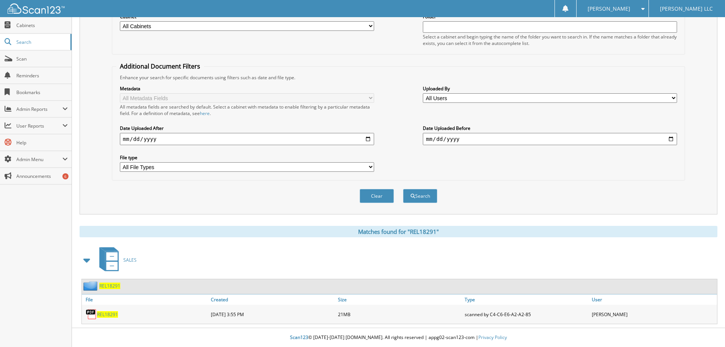  I want to click on a: here, so click(205, 113).